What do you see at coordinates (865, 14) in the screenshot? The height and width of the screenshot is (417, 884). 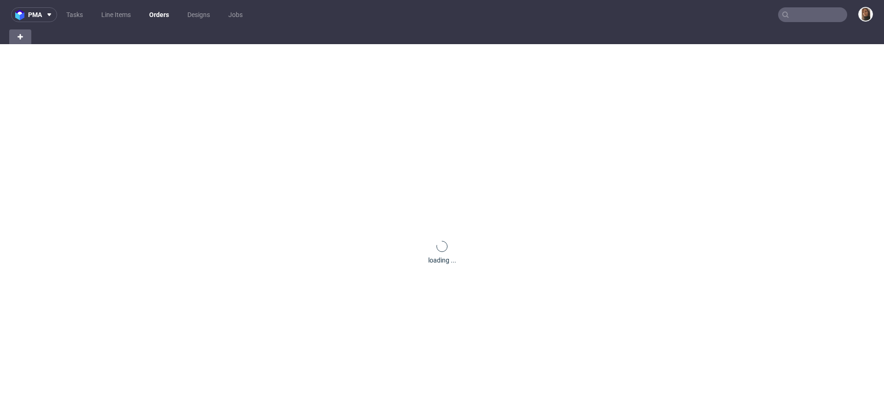 I see `img: Angelina Marć` at bounding box center [865, 14].